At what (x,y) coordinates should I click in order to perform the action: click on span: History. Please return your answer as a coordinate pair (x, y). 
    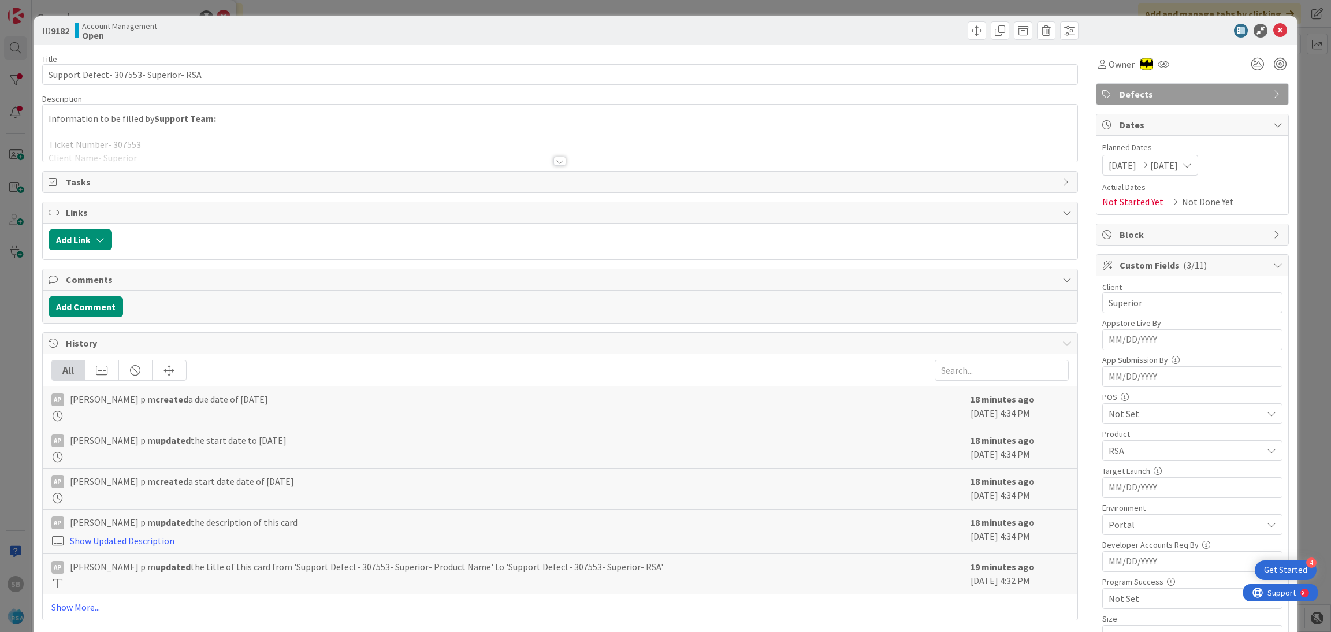
    Looking at the image, I should click on (561, 343).